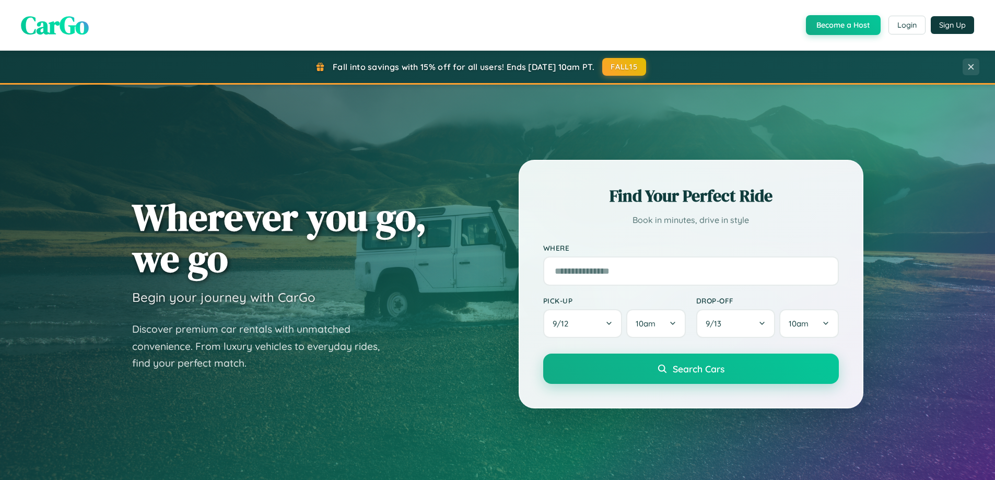  What do you see at coordinates (691, 248) in the screenshot?
I see `label: Where` at bounding box center [691, 248].